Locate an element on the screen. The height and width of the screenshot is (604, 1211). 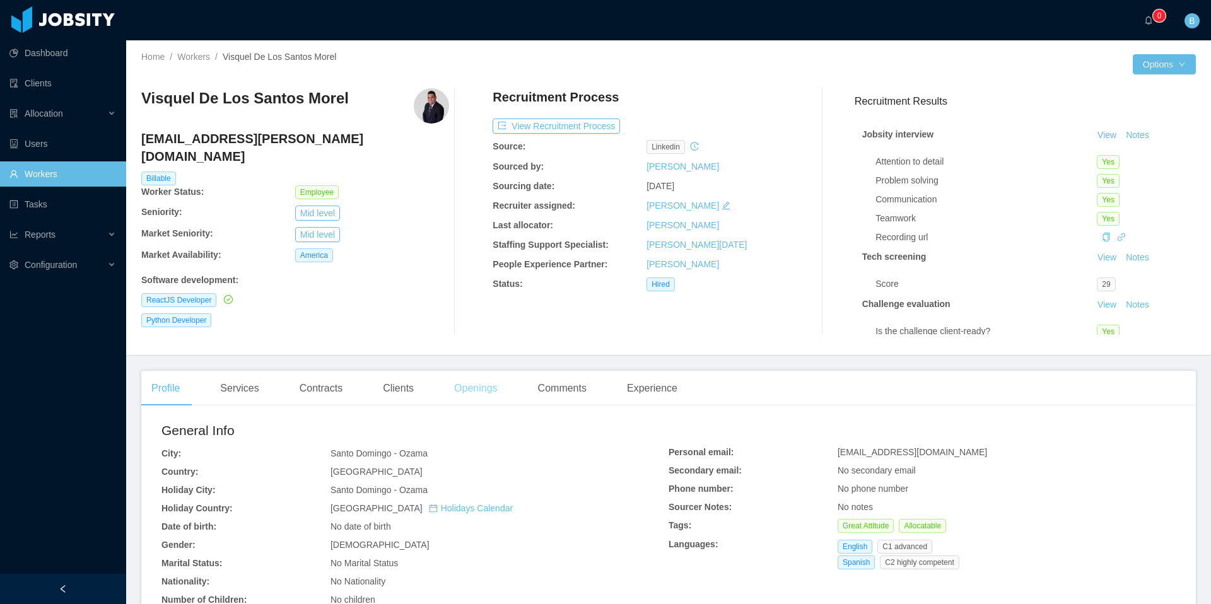
b: Country: is located at coordinates (180, 472).